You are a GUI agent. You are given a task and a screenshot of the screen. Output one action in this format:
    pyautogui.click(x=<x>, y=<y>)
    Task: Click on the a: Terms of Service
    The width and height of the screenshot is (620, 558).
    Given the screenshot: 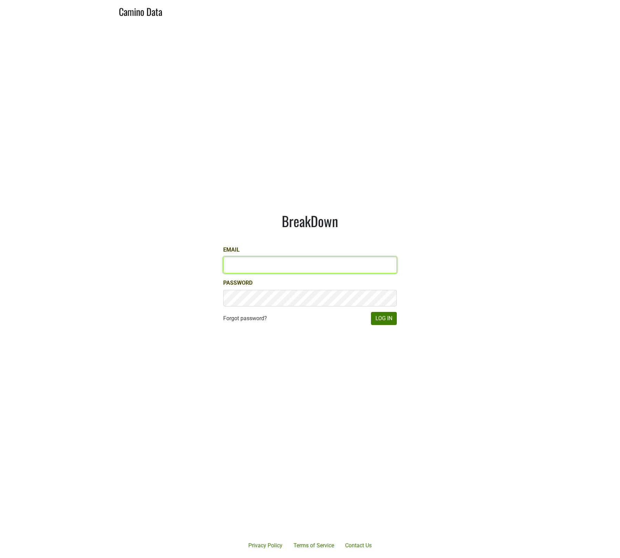 What is the action you would take?
    pyautogui.click(x=314, y=545)
    